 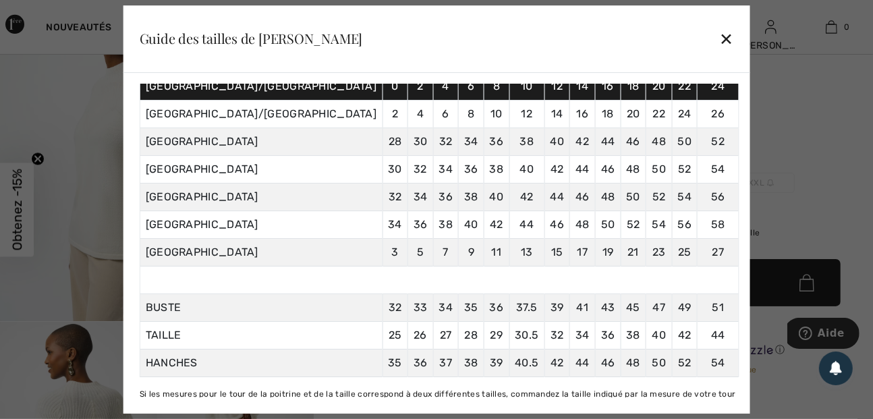 What do you see at coordinates (583, 307) in the screenshot?
I see `span: 41` at bounding box center [583, 307].